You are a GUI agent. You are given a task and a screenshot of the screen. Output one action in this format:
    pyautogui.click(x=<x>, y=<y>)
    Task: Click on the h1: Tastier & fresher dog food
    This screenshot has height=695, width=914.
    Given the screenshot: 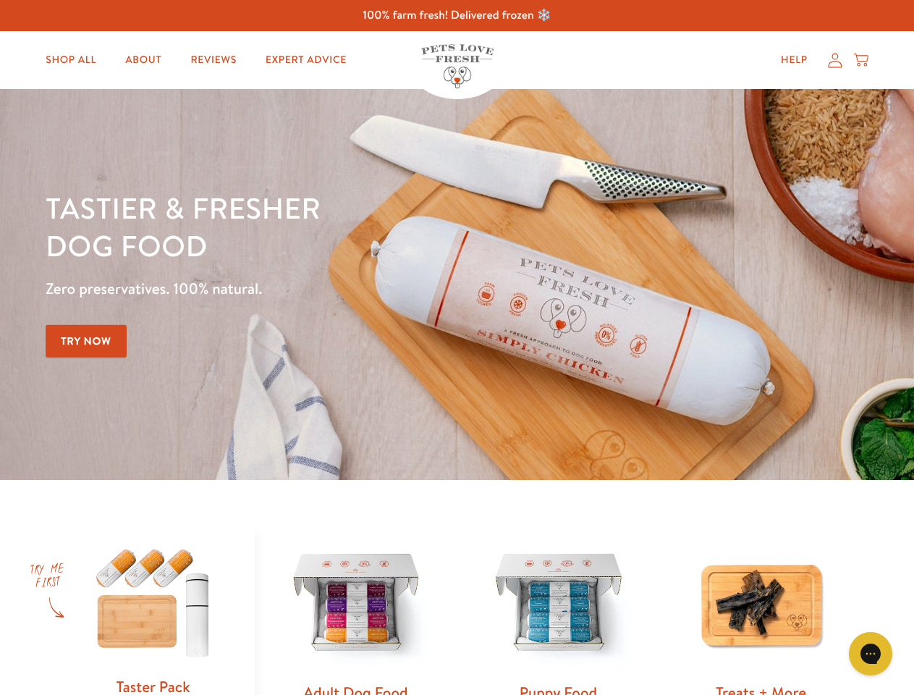 What is the action you would take?
    pyautogui.click(x=320, y=227)
    